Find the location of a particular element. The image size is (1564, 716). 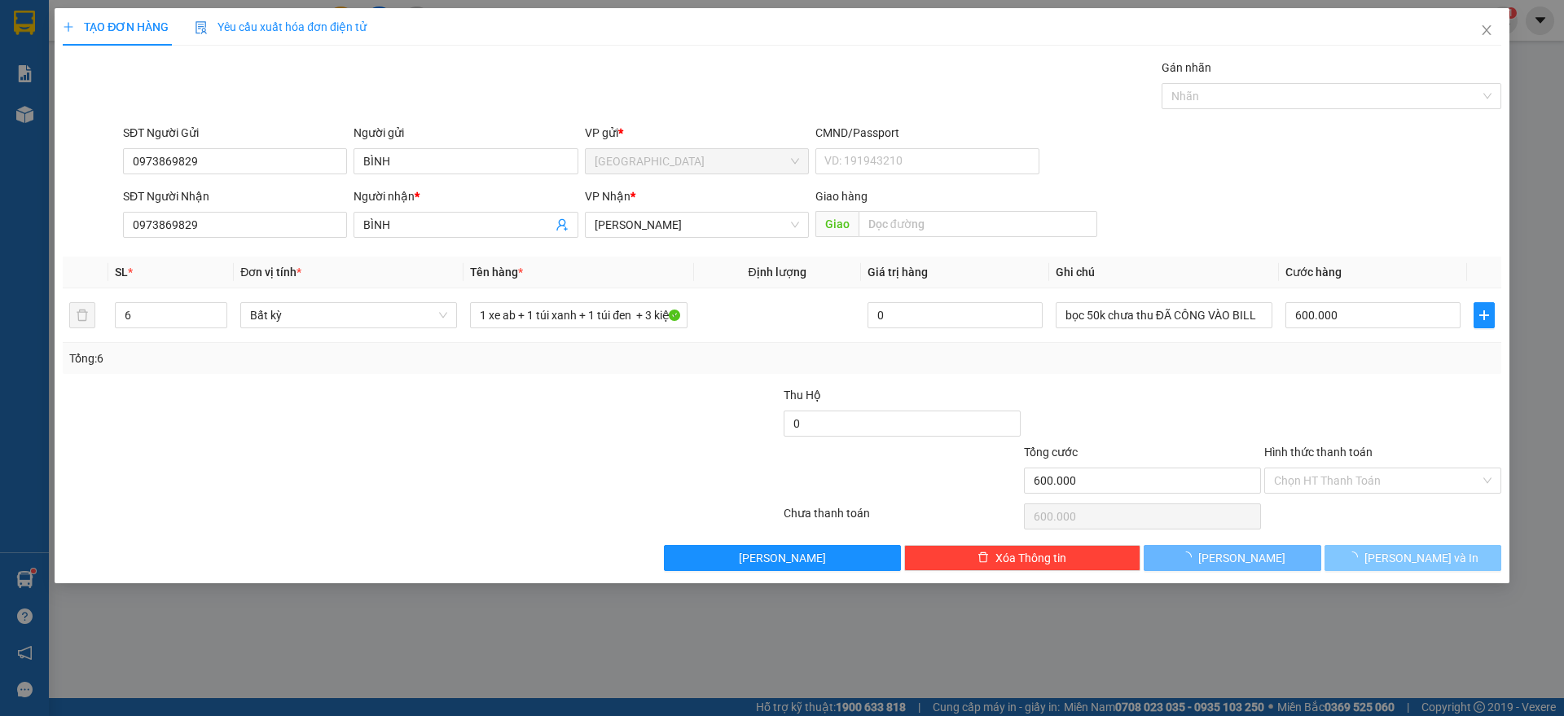

img: icon is located at coordinates (201, 28).